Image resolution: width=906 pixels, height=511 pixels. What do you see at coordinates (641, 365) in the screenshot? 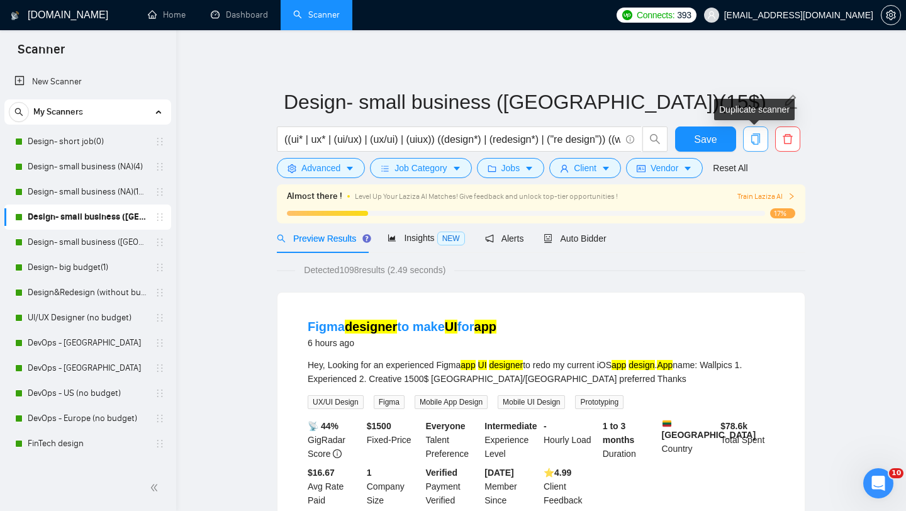
I see `mark: design` at bounding box center [641, 365].